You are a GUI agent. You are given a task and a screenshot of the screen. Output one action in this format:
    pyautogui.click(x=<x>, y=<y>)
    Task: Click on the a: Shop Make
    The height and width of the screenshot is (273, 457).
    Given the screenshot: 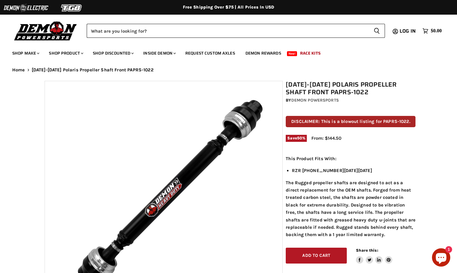 What is the action you would take?
    pyautogui.click(x=25, y=53)
    